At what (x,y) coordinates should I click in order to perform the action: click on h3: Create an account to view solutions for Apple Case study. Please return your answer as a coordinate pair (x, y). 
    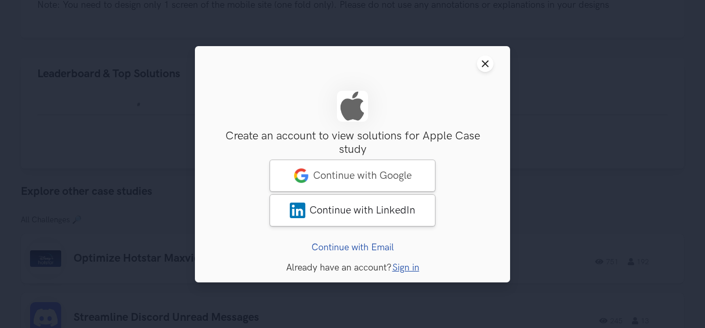
    Looking at the image, I should click on (352, 143).